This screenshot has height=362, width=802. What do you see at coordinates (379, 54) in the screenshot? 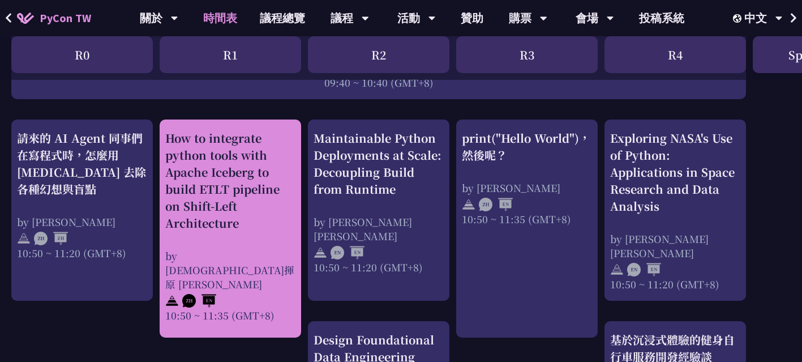
I see `div: R2` at bounding box center [379, 54].